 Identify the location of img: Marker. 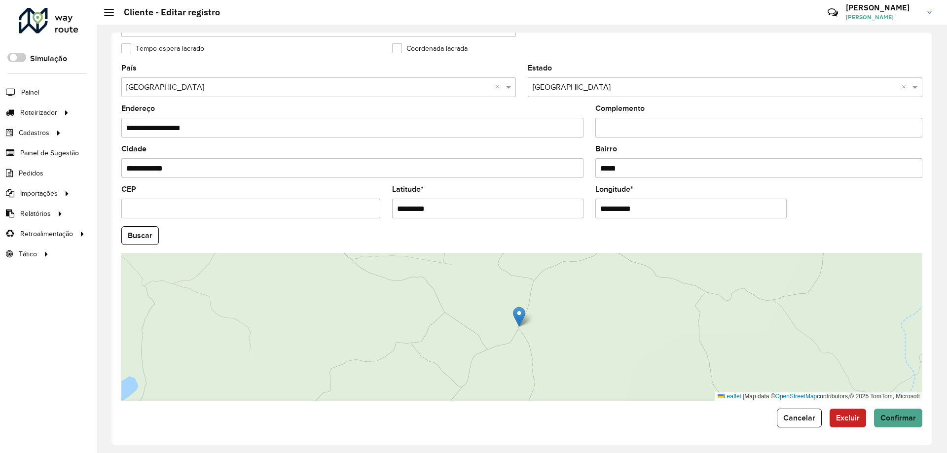
(519, 317).